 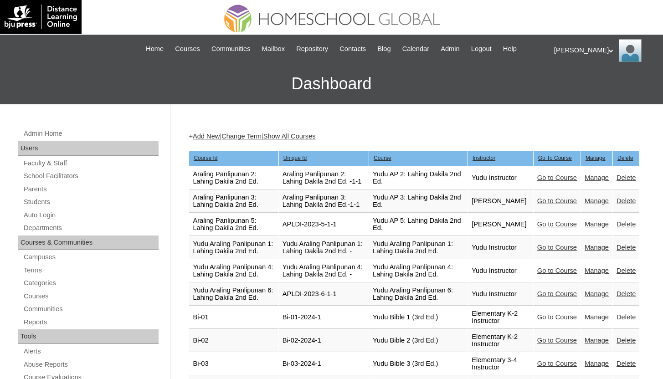 I want to click on u: Instructor, so click(x=484, y=158).